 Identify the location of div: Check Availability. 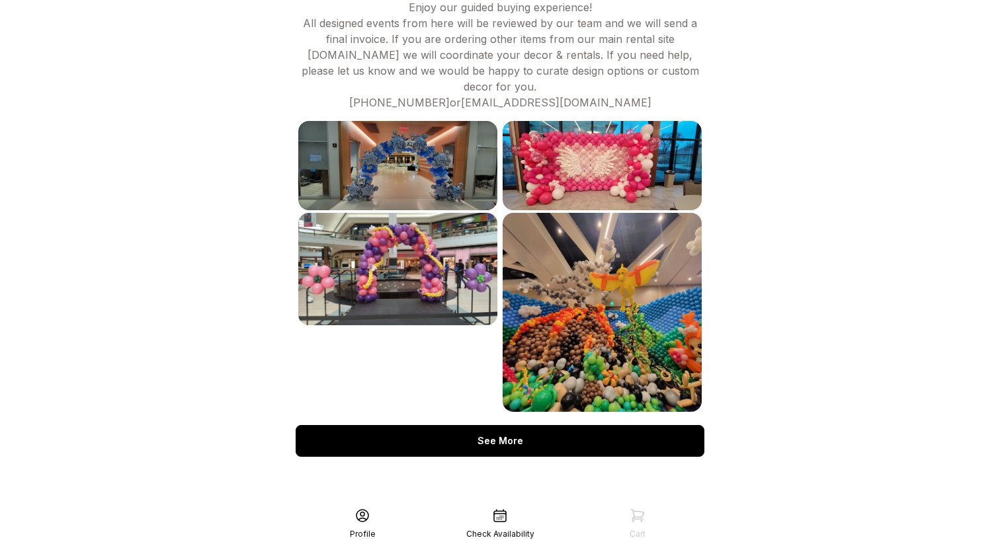
(500, 535).